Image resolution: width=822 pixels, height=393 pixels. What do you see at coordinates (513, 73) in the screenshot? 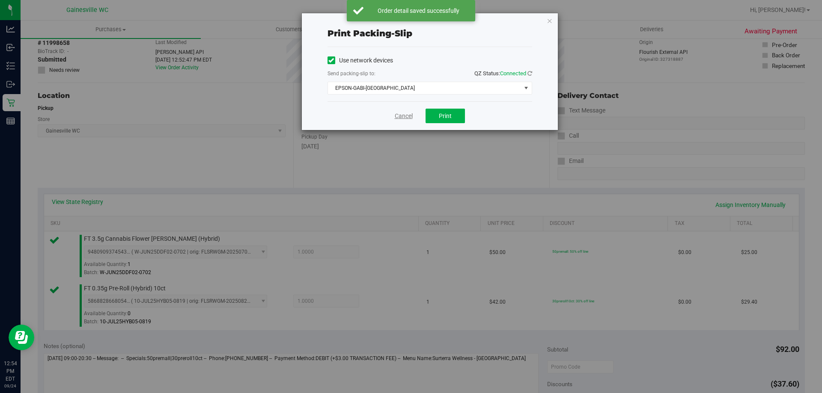
I see `span: Connected` at bounding box center [513, 73].